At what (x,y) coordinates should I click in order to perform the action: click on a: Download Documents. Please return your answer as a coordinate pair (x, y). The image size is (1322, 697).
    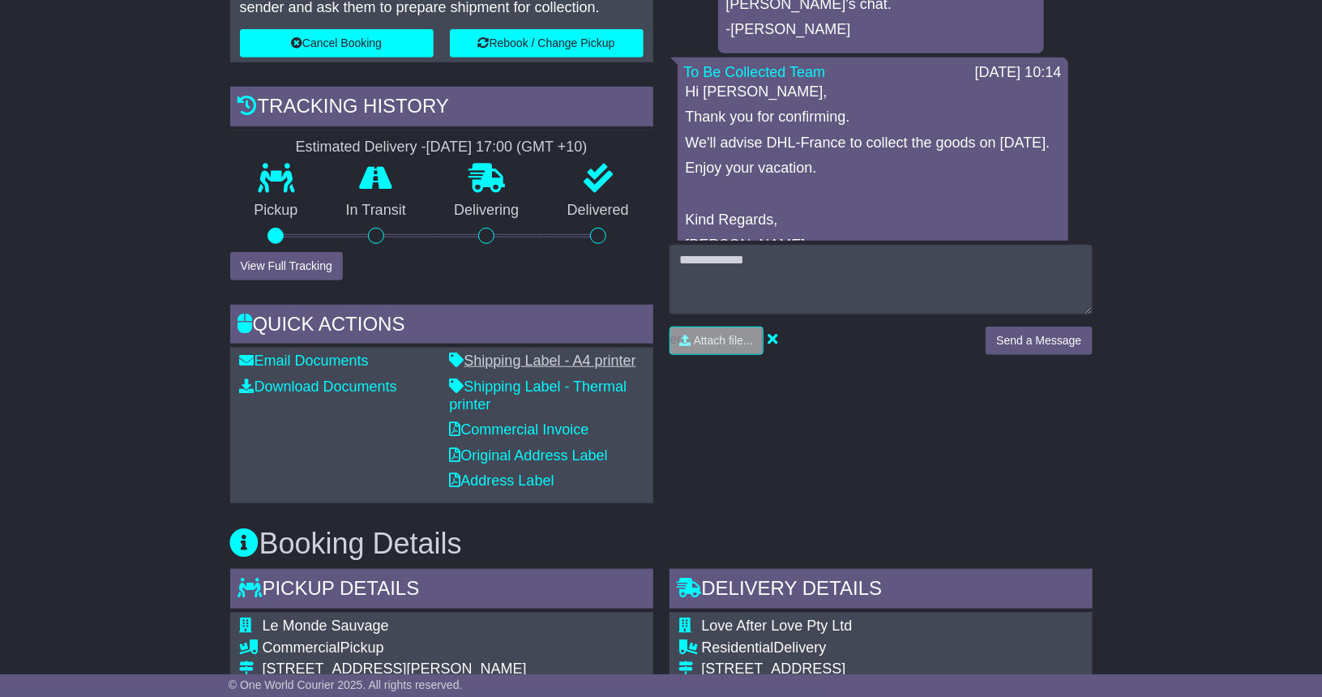
    Looking at the image, I should click on (318, 387).